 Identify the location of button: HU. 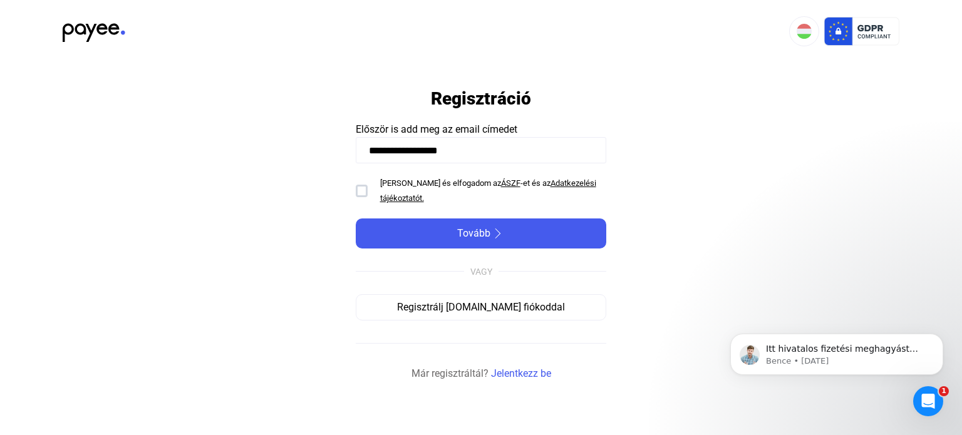
(804, 31).